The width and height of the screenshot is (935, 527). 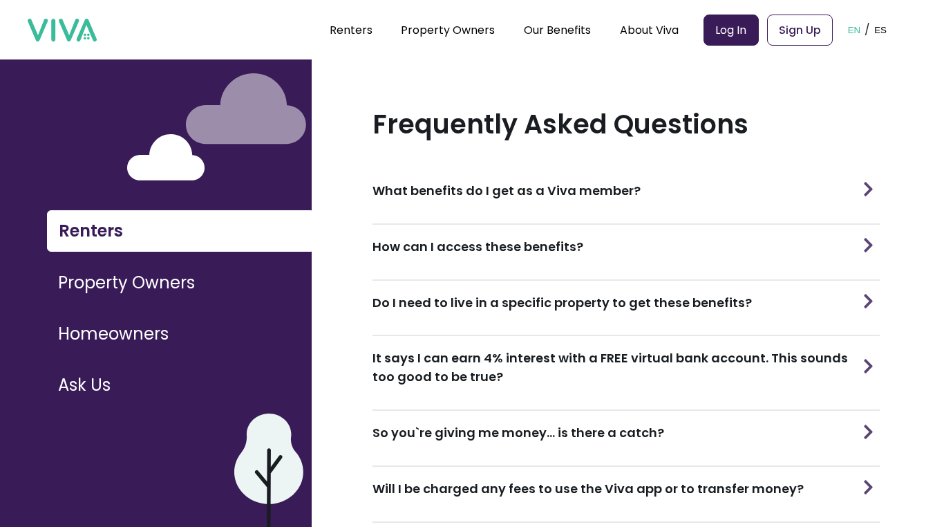 What do you see at coordinates (626, 190) in the screenshot?
I see `div: What benefits do I get as a Viva member?arrow for minimizing` at bounding box center [626, 190].